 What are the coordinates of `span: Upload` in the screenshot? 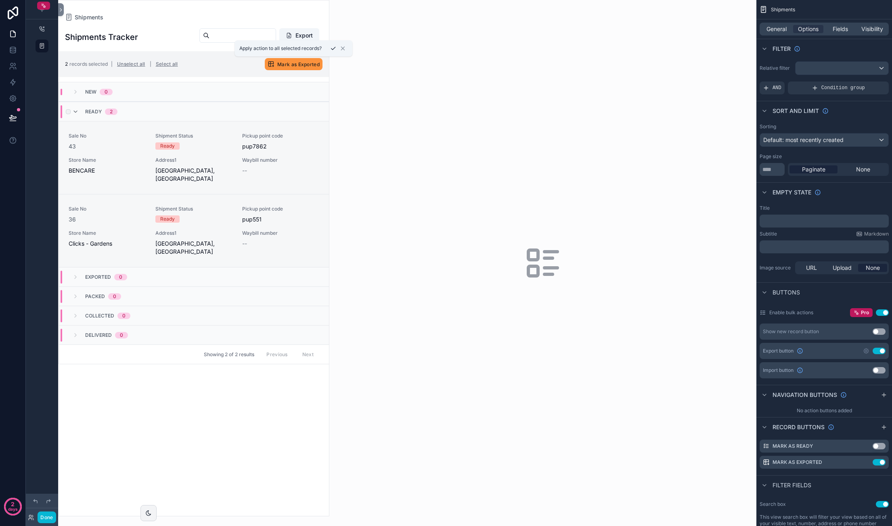 It's located at (842, 268).